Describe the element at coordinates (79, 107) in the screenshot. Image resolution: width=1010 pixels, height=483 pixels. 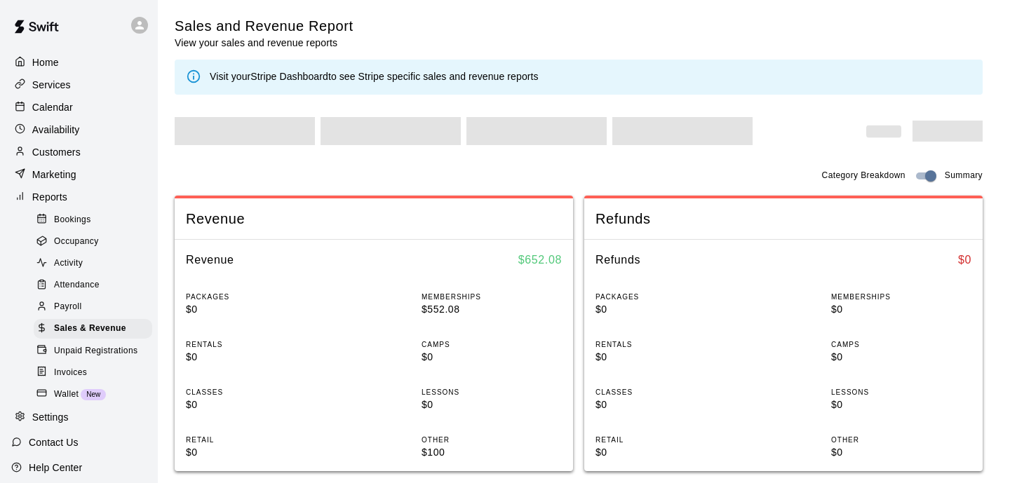
I see `a: Calendar` at that location.